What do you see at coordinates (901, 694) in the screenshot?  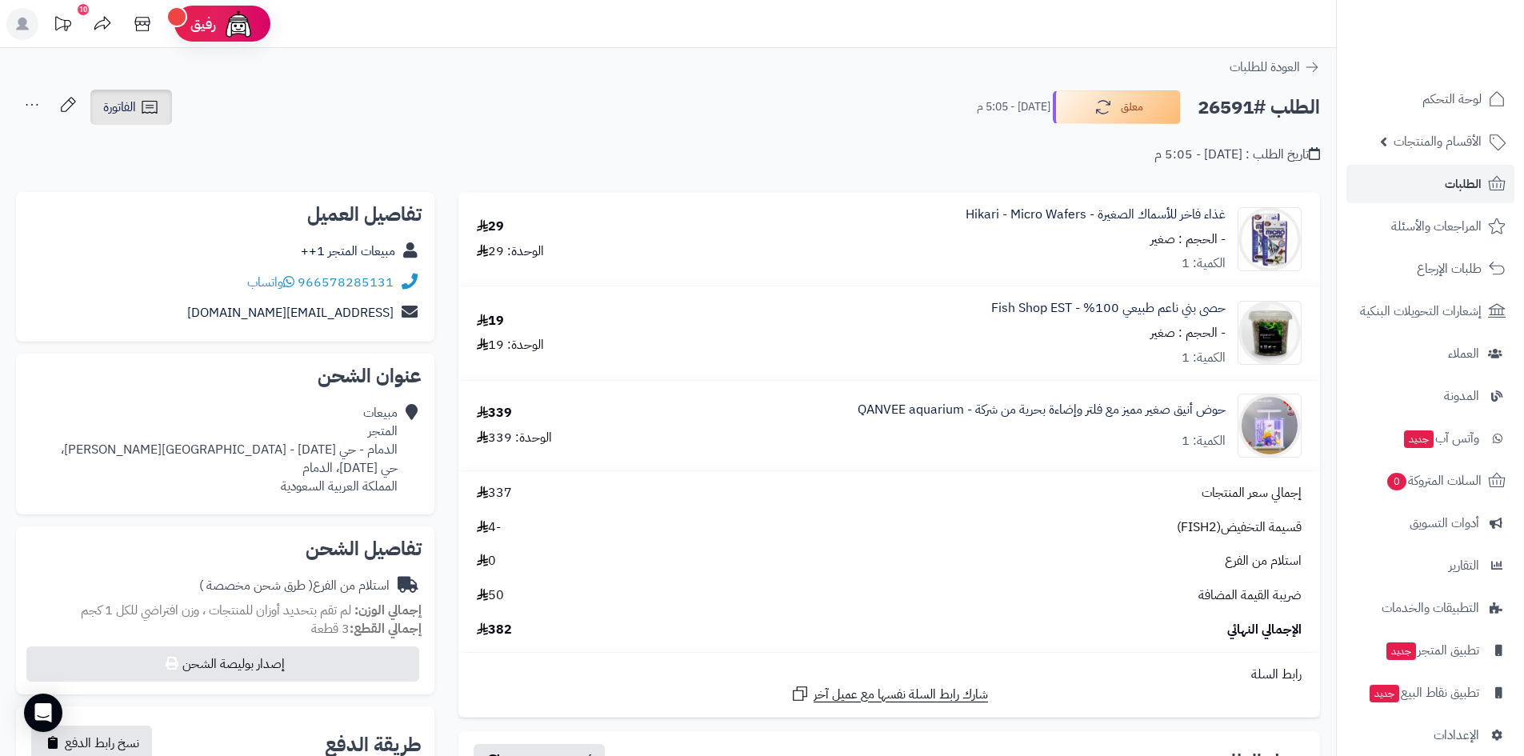 I see `span: شارك رابط السلة نفسها مع عميل آخر` at bounding box center [901, 694].